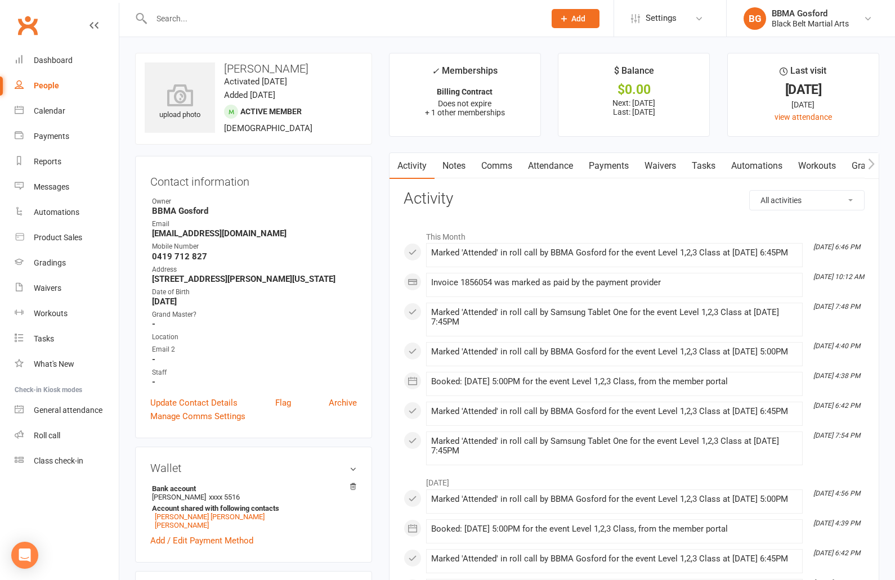 The width and height of the screenshot is (895, 580). Describe the element at coordinates (254, 337) in the screenshot. I see `div: Location` at that location.